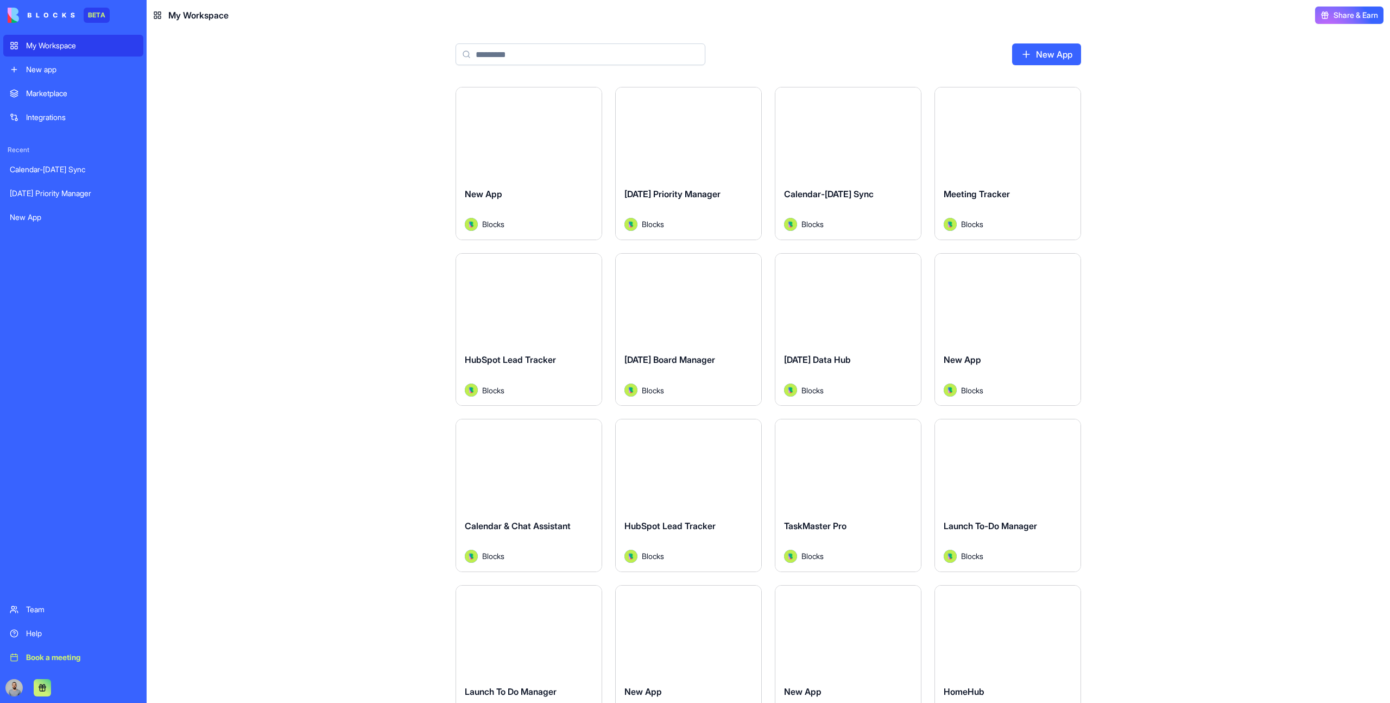 This screenshot has width=1390, height=703. I want to click on div: Marketplace, so click(81, 93).